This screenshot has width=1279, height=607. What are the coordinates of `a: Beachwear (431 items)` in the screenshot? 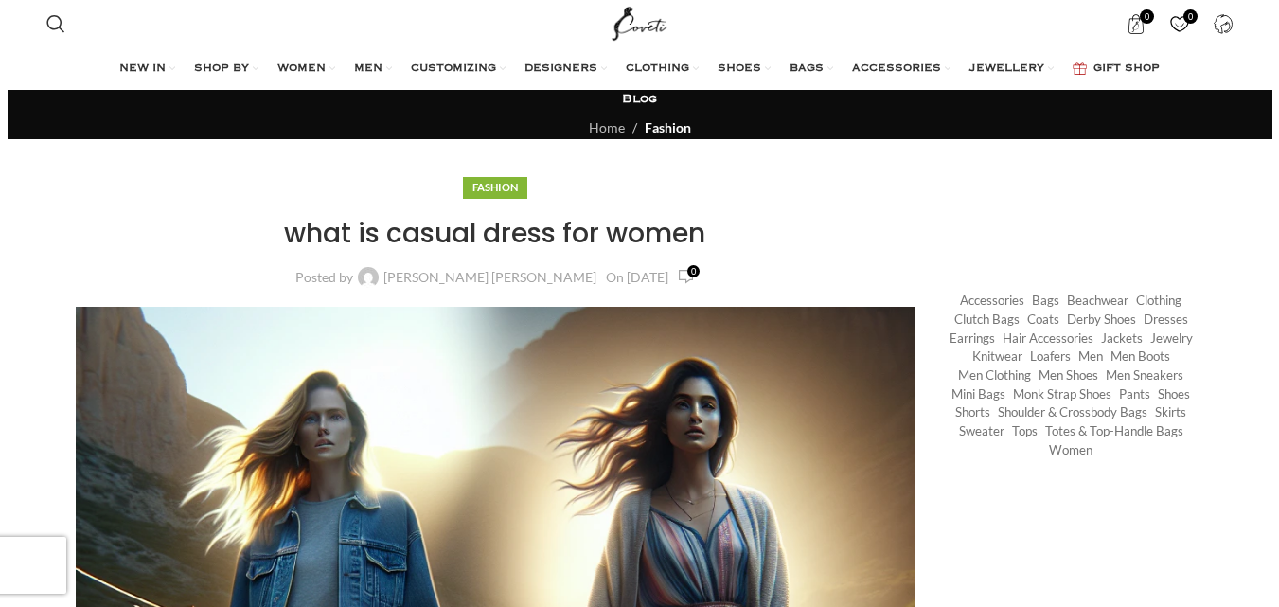 It's located at (1097, 300).